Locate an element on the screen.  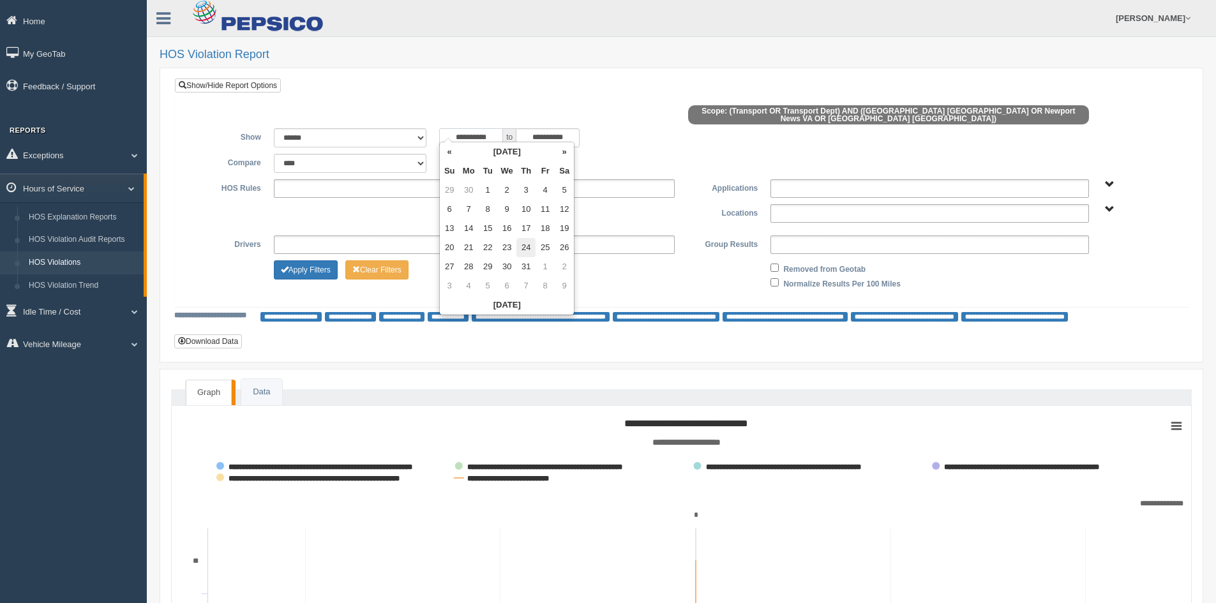
td: 15 is located at coordinates (488, 229).